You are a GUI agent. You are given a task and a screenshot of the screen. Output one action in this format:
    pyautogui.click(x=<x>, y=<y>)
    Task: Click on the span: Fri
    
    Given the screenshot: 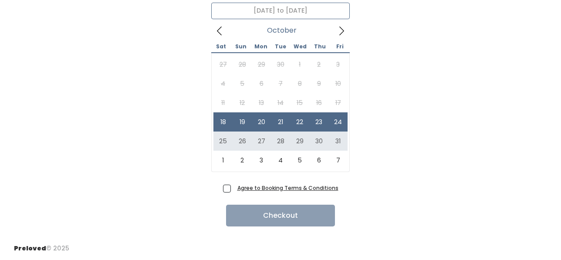 What is the action you would take?
    pyautogui.click(x=340, y=47)
    